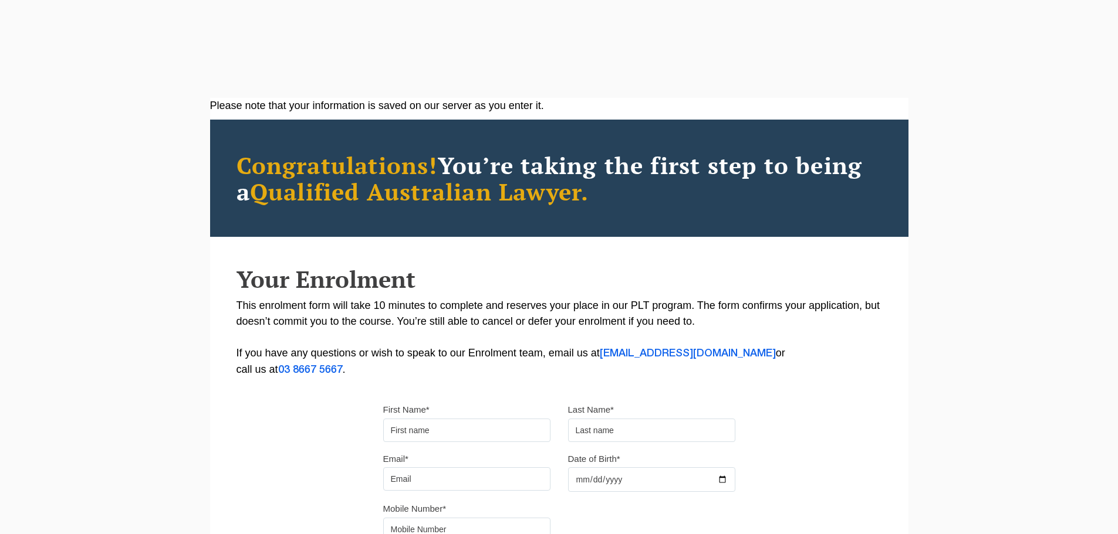 The height and width of the screenshot is (534, 1118). What do you see at coordinates (594, 459) in the screenshot?
I see `label: Date of Birth*` at bounding box center [594, 459].